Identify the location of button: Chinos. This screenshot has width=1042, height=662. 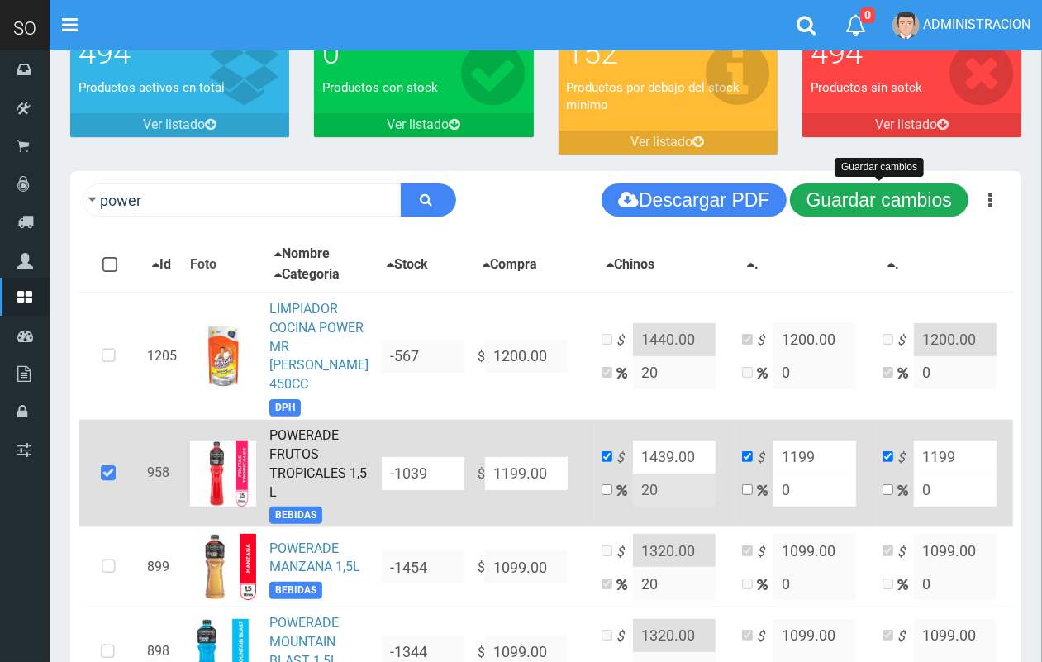
(630, 264).